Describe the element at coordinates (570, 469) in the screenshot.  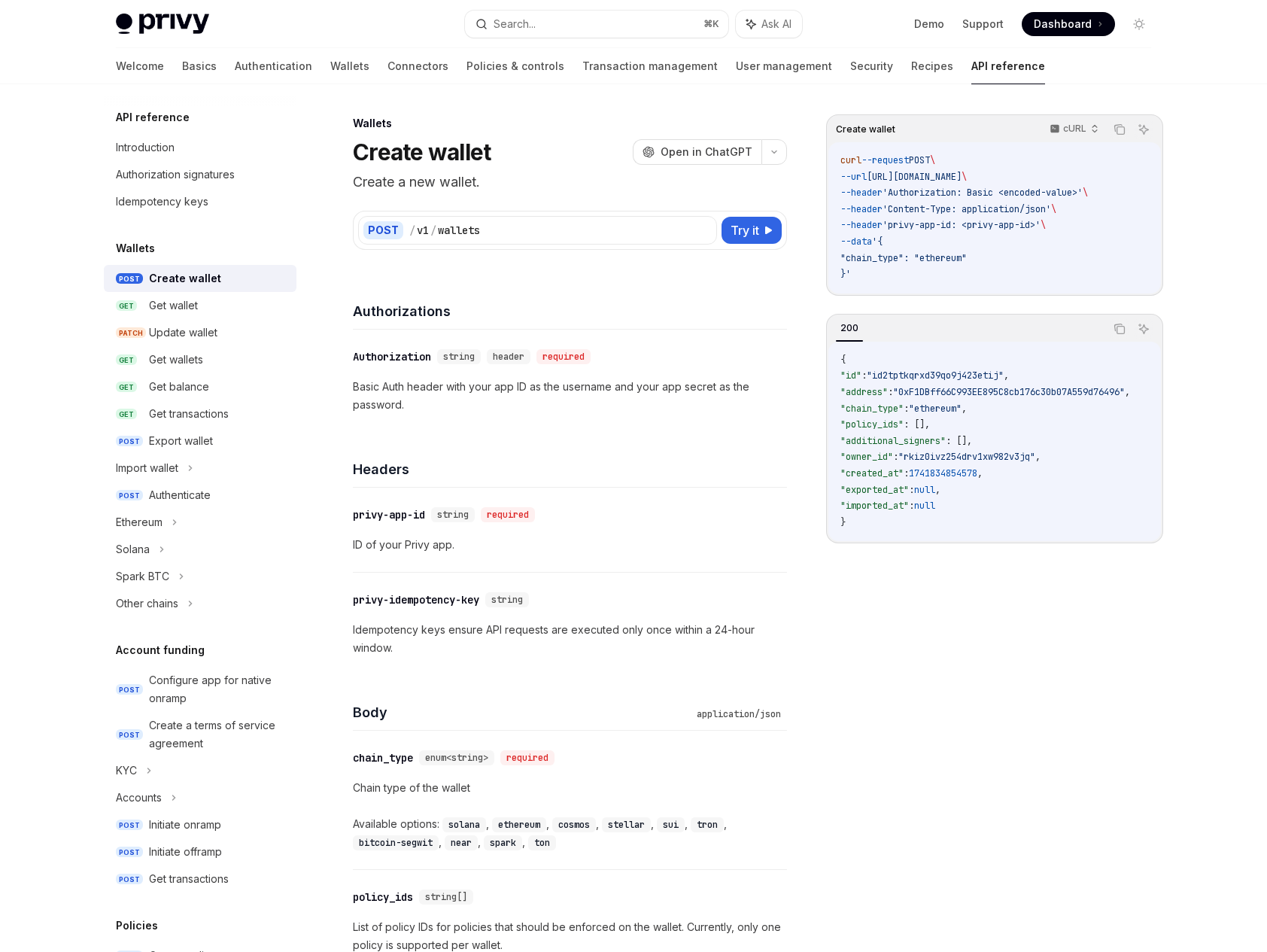
I see `h4: Headers` at that location.